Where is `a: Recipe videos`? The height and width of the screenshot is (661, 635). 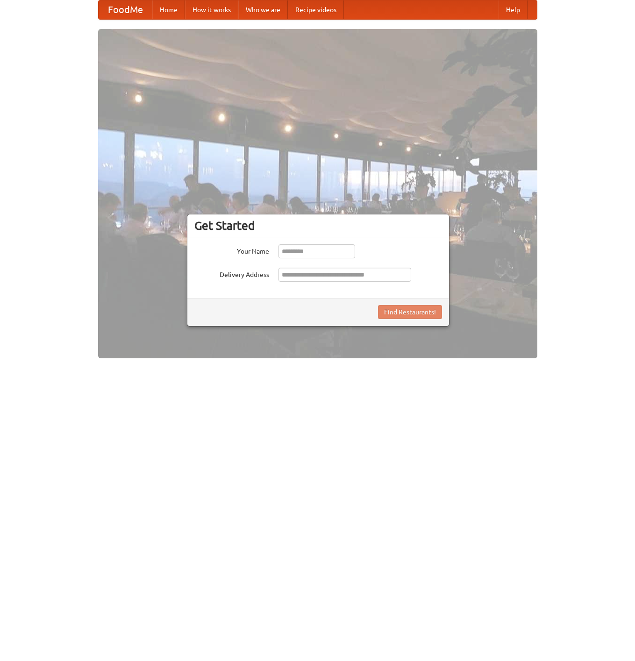 a: Recipe videos is located at coordinates (316, 10).